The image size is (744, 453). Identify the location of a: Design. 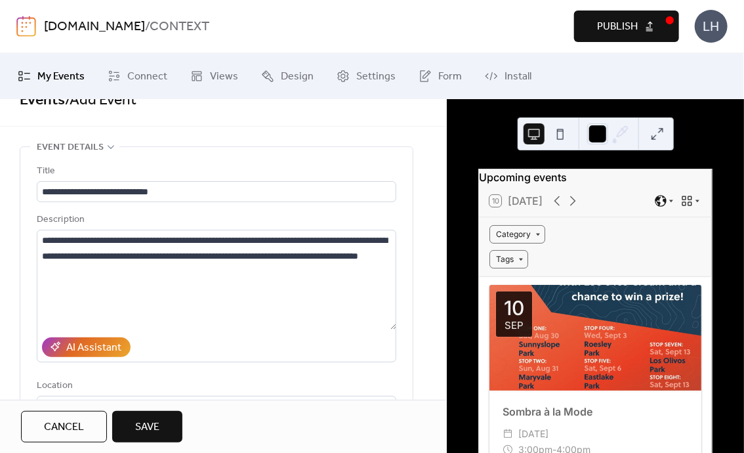
(287, 76).